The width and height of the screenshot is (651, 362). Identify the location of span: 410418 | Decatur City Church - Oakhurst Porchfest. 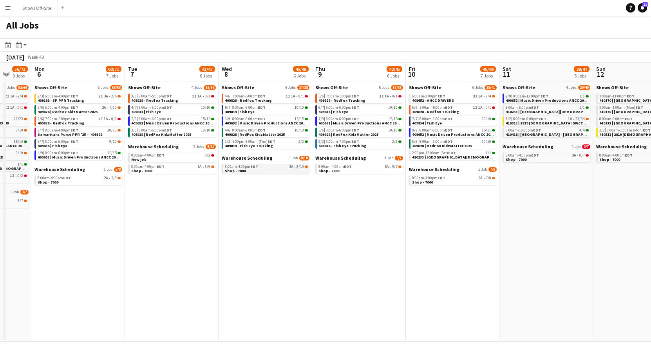
(564, 134).